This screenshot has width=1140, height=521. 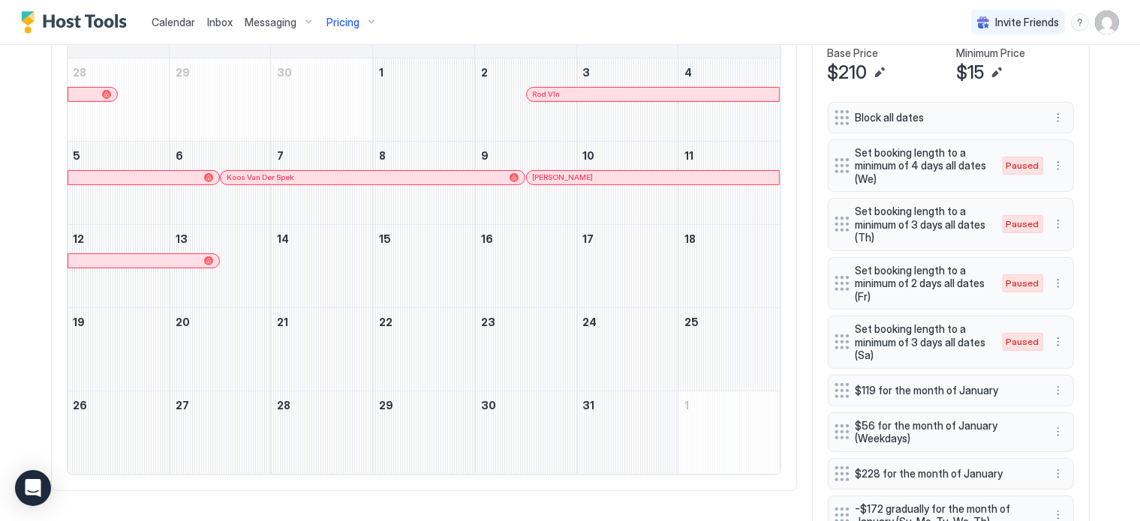 What do you see at coordinates (525, 72) in the screenshot?
I see `a: October 2, 2025` at bounding box center [525, 72].